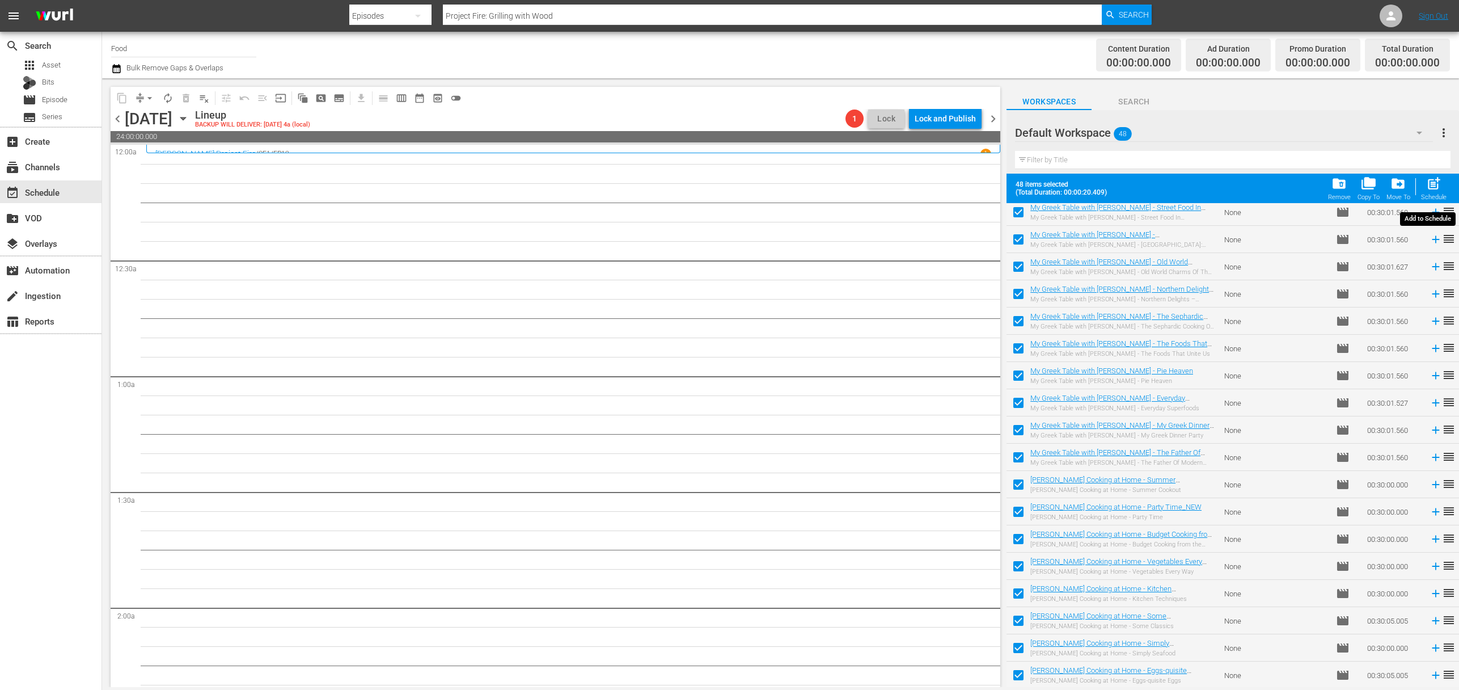 Image resolution: width=1459 pixels, height=690 pixels. I want to click on span: Clear Lineup, so click(204, 98).